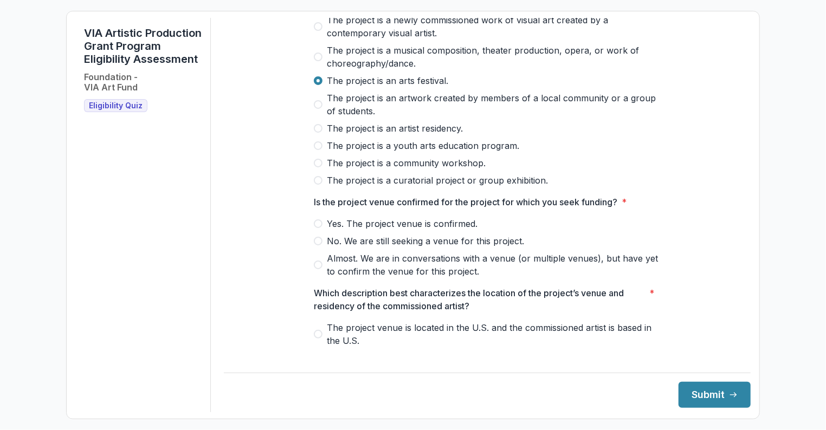 The width and height of the screenshot is (826, 430). What do you see at coordinates (494, 105) in the screenshot?
I see `span: The project is an artwork created by members of a local community or a group of students.` at bounding box center [494, 105].